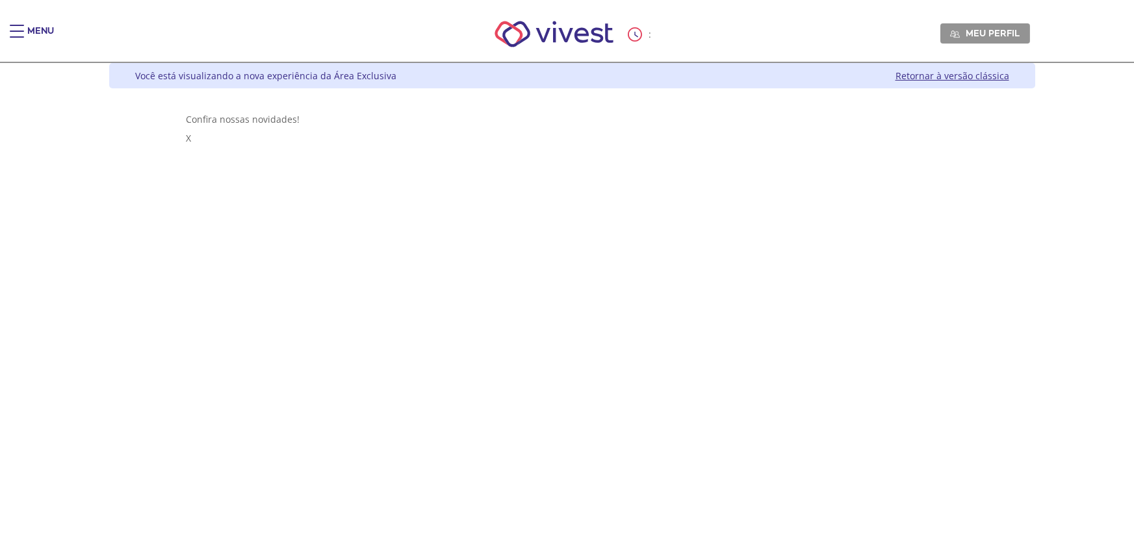 The width and height of the screenshot is (1134, 558). What do you see at coordinates (952, 75) in the screenshot?
I see `a: Retornar à versão clássica` at bounding box center [952, 75].